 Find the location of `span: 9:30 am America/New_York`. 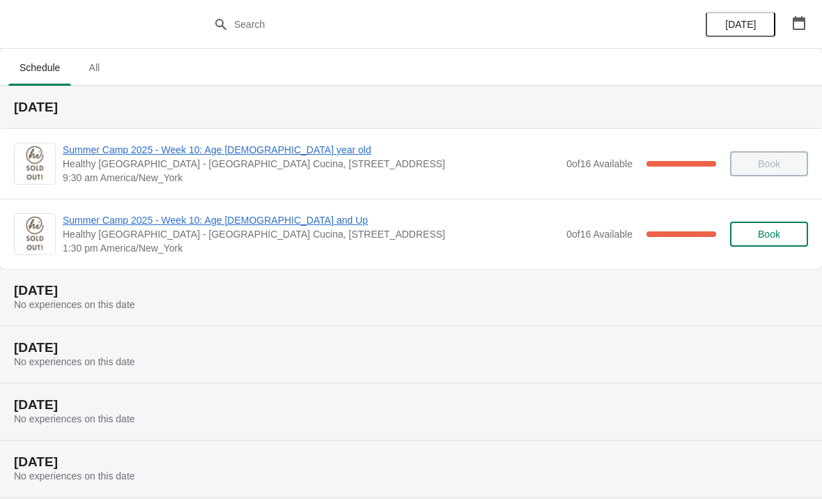

span: 9:30 am America/New_York is located at coordinates (311, 178).